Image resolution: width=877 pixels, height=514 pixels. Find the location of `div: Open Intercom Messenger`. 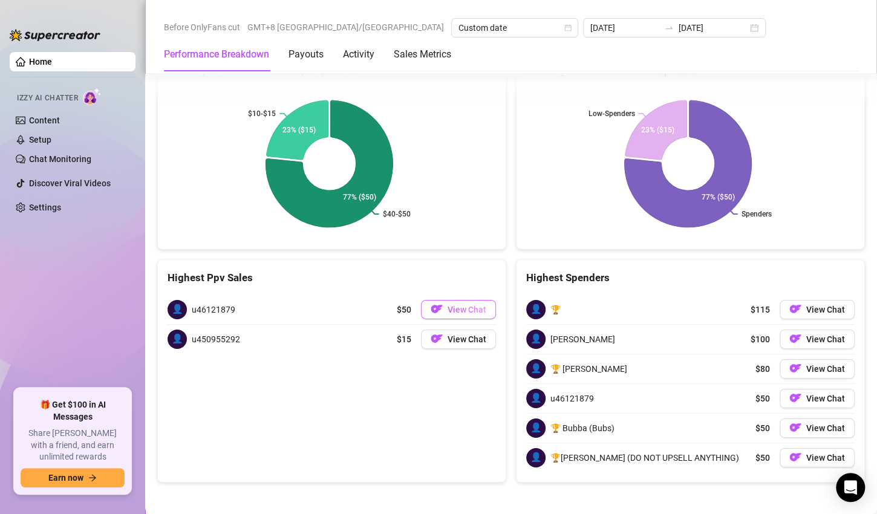

div: Open Intercom Messenger is located at coordinates (850, 487).